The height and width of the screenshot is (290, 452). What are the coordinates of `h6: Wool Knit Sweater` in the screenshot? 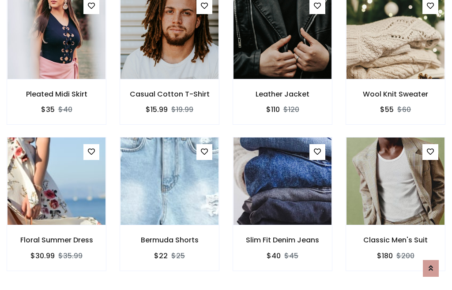 It's located at (395, 94).